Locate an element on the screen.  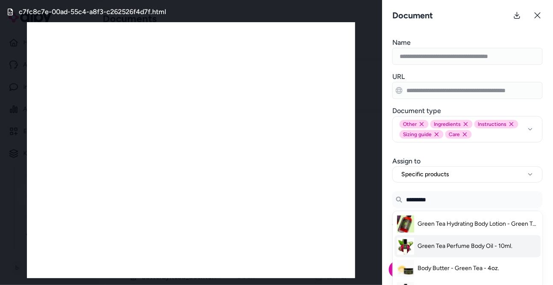
button: Remove instructions option is located at coordinates (511, 124).